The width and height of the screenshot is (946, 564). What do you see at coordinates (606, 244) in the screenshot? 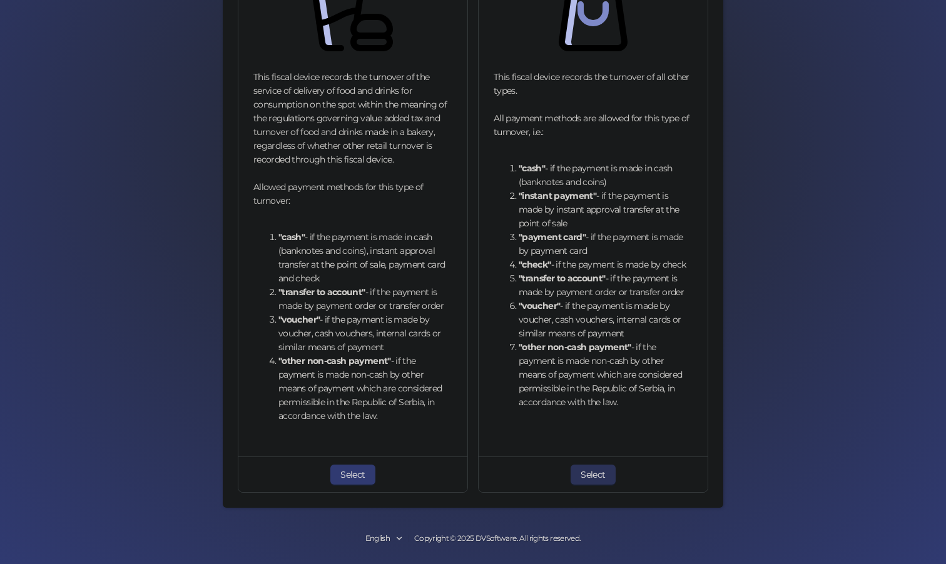
I see `li: - if the payment is made by payment card` at bounding box center [606, 244].